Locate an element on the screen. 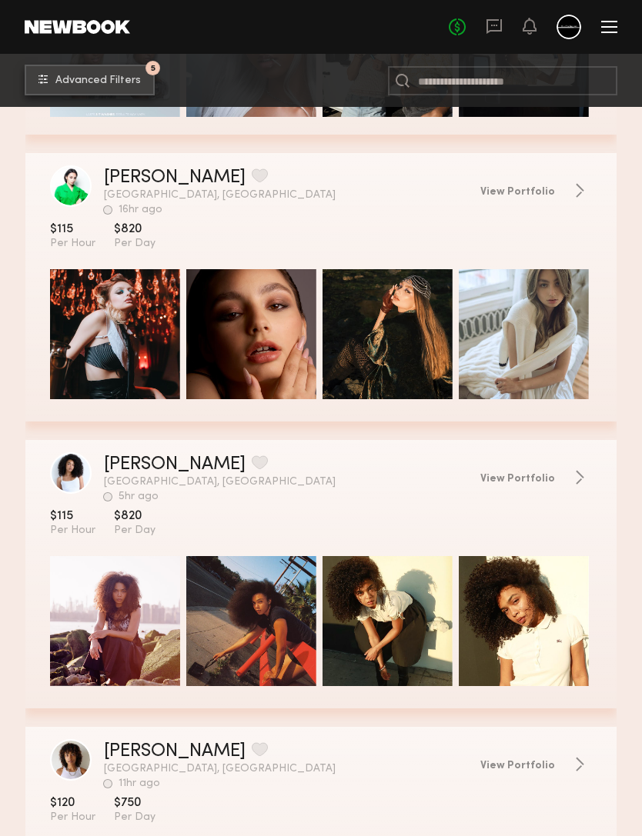  span: $120 is located at coordinates (72, 803).